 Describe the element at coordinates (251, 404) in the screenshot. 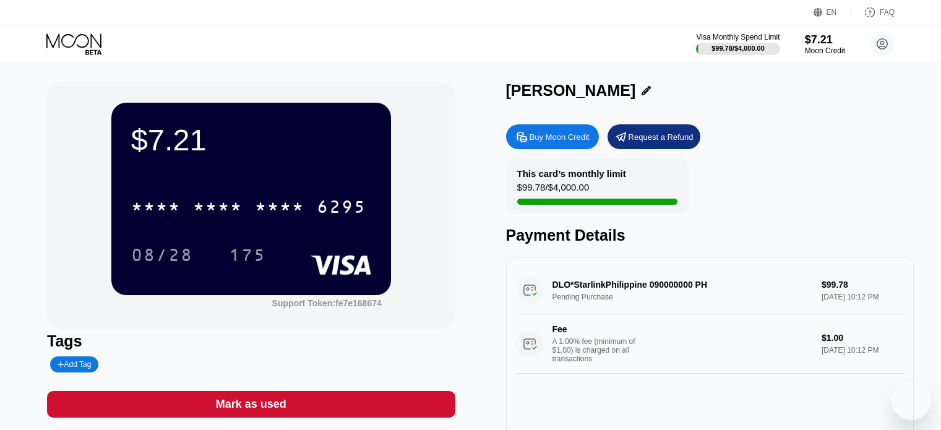

I see `div: Mark as used` at that location.